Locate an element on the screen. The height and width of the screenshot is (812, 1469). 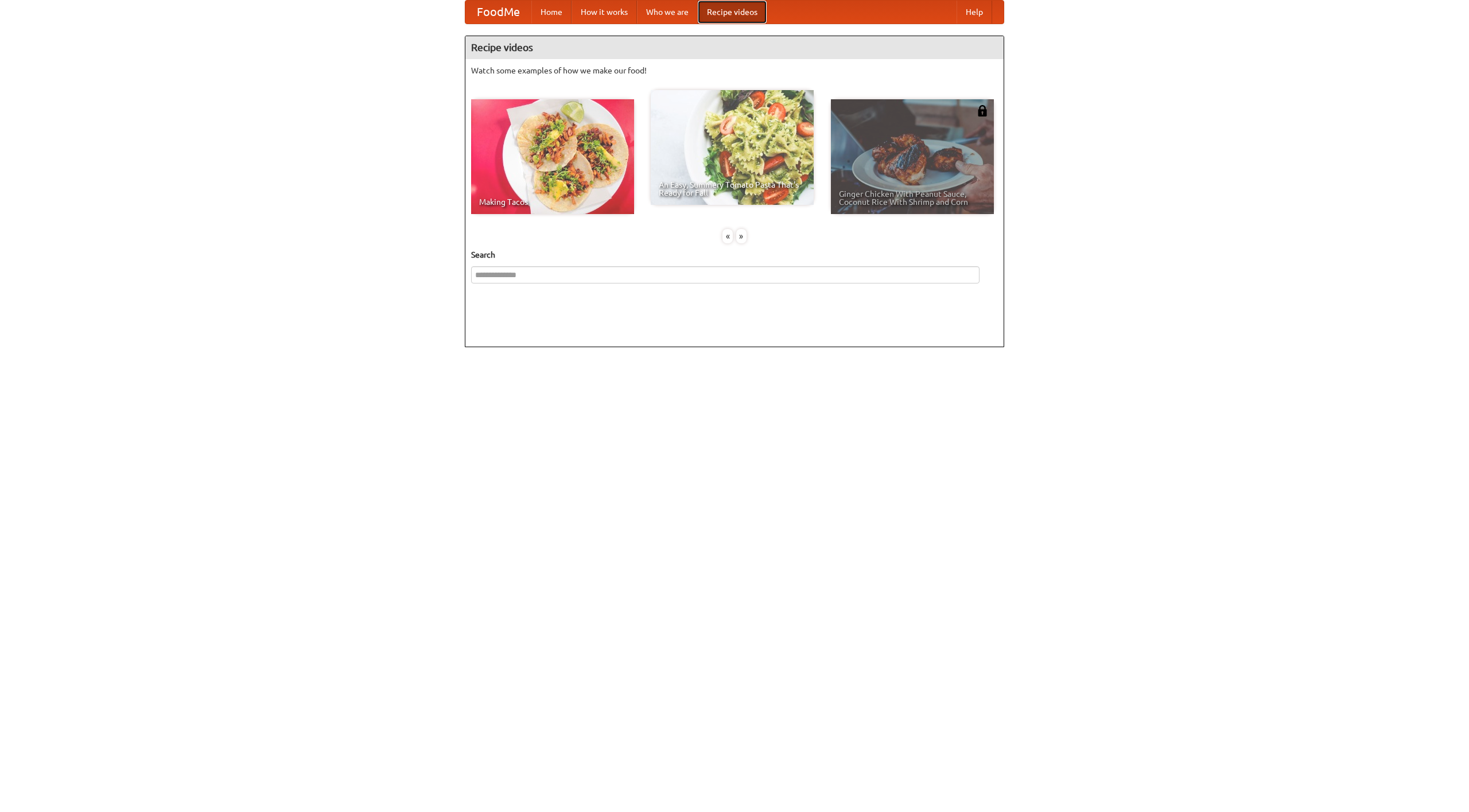
a: How it works is located at coordinates (605, 12).